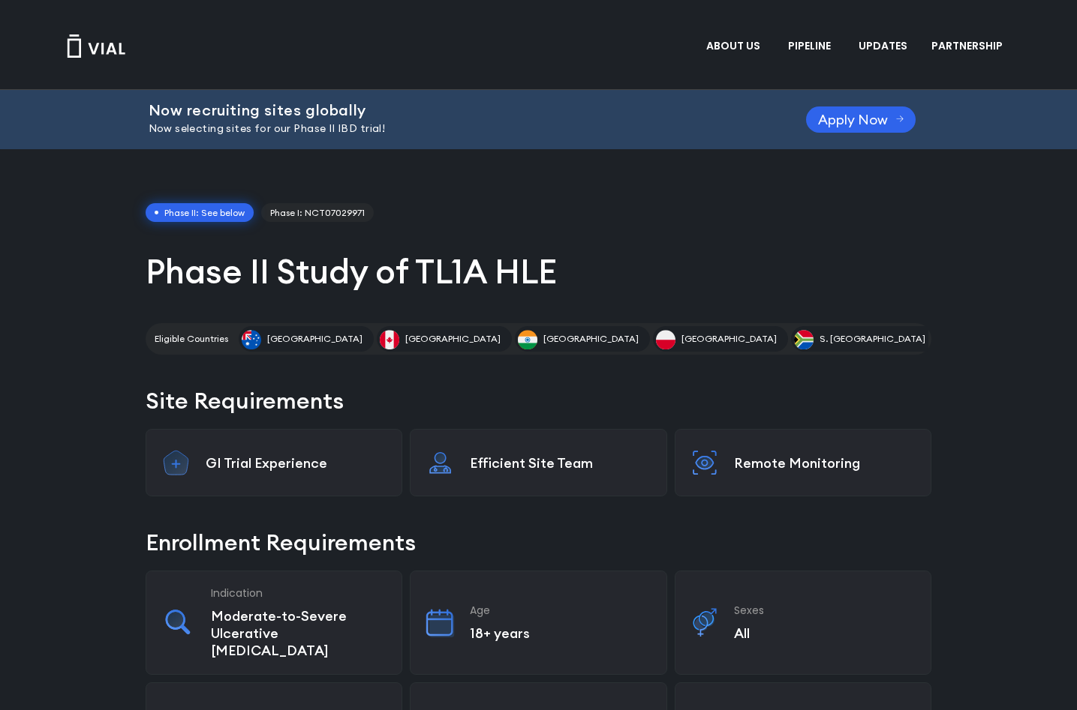  I want to click on p: Now selecting sites for our Phase II IBD trial!, so click(458, 129).